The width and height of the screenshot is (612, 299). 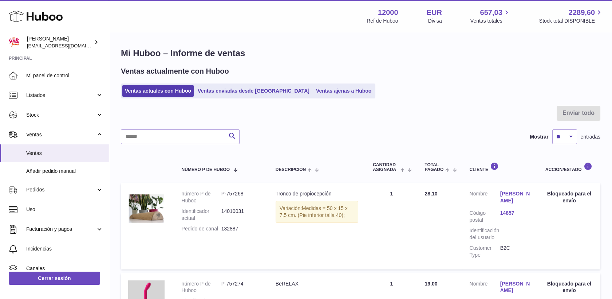 What do you see at coordinates (434, 167) in the screenshot?
I see `span: Total pagado` at bounding box center [434, 167].